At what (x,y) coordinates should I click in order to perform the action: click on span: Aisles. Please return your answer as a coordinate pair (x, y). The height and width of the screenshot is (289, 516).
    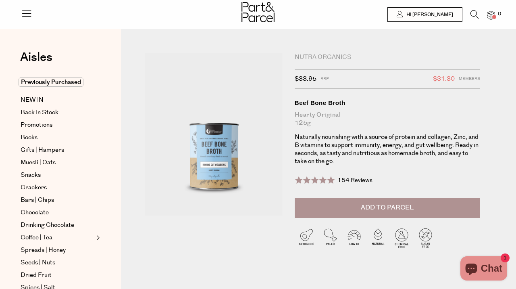
    Looking at the image, I should click on (36, 57).